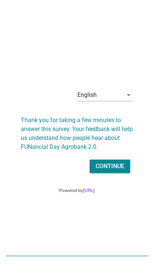  Describe the element at coordinates (77, 190) in the screenshot. I see `div: Powered by` at that location.